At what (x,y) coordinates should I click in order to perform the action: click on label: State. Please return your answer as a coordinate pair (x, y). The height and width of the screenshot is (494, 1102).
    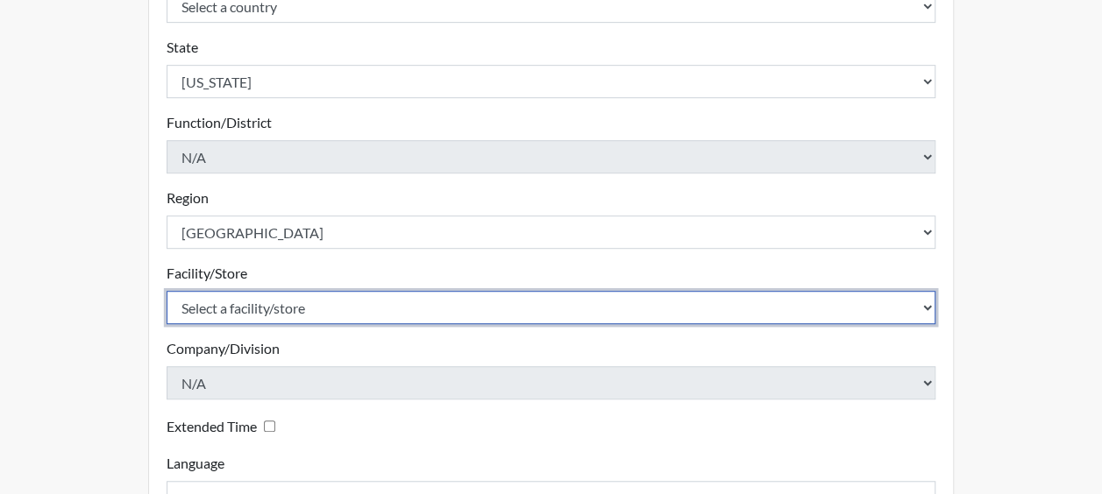
    Looking at the image, I should click on (182, 47).